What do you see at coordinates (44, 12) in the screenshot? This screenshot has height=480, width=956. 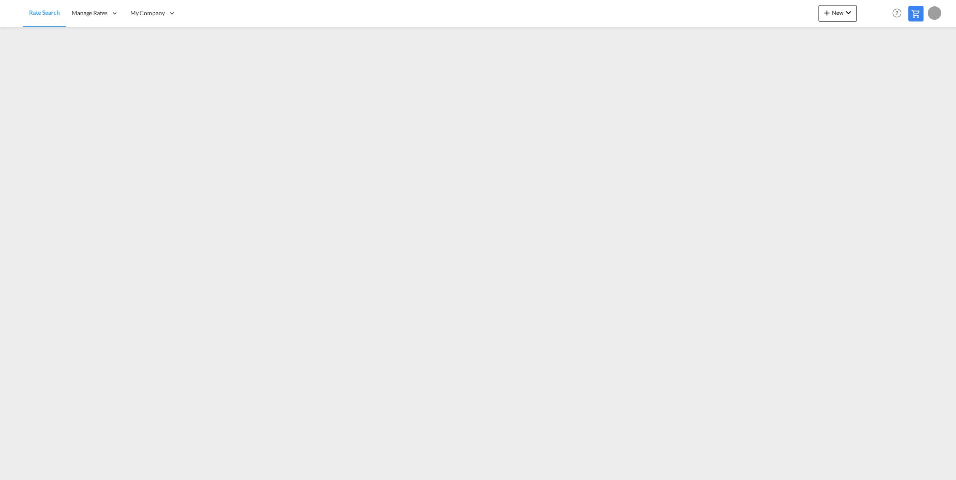 I see `span: Rate Search` at bounding box center [44, 12].